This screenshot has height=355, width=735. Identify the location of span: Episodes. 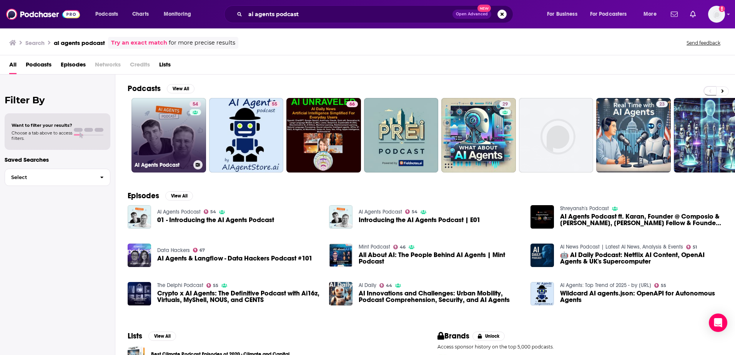
(73, 66).